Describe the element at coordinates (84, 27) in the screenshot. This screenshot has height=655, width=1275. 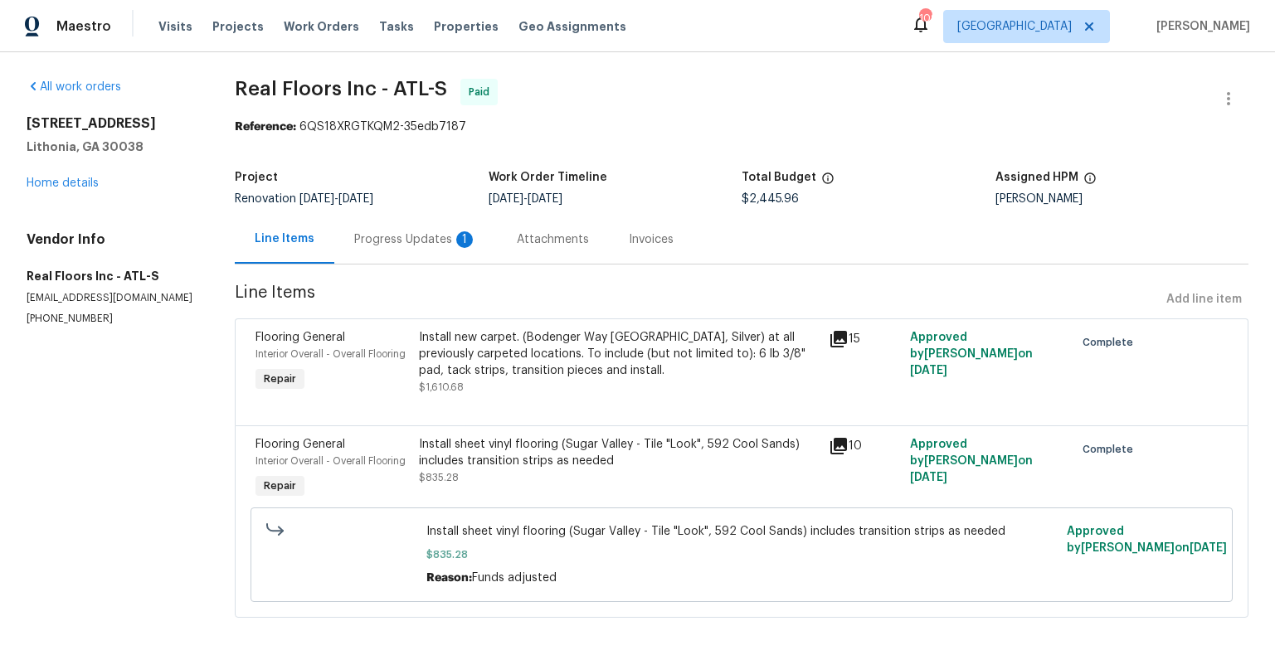
I see `span: Maestro` at that location.